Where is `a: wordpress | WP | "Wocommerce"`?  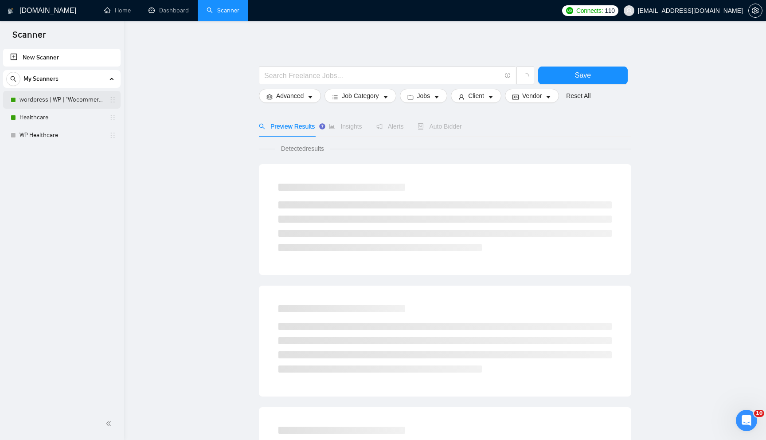 a: wordpress | WP | "Wocommerce" is located at coordinates (62, 100).